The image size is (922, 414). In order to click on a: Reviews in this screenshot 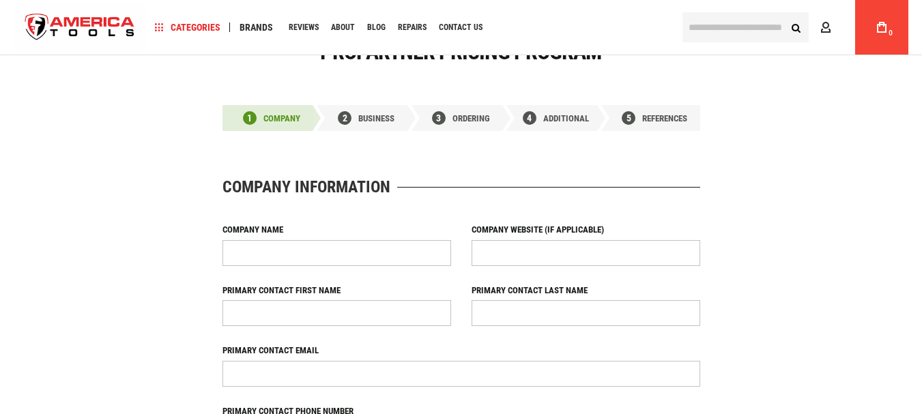, I will do `click(304, 27)`.